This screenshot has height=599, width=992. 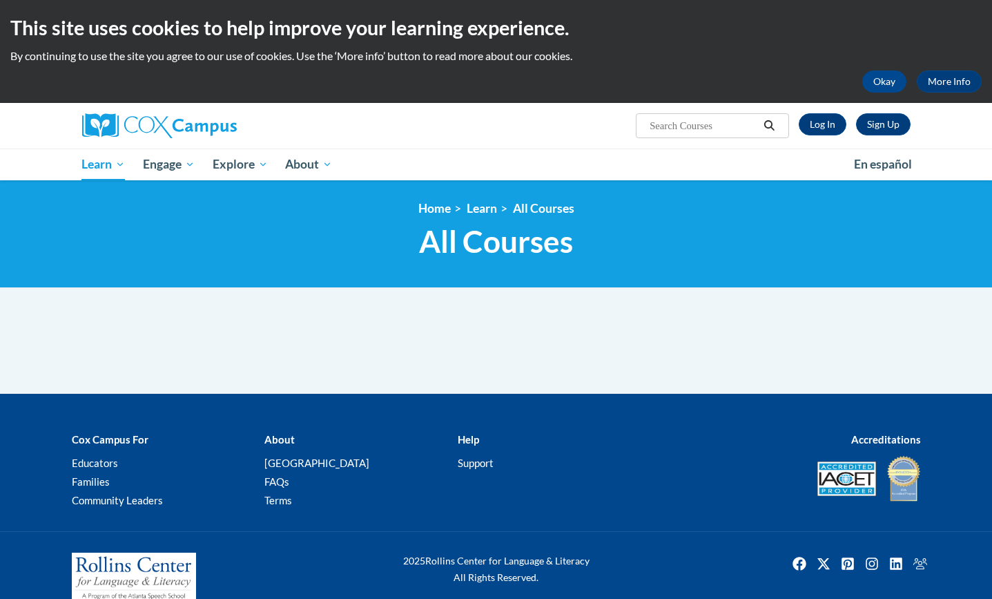 I want to click on span: Engage, so click(x=169, y=164).